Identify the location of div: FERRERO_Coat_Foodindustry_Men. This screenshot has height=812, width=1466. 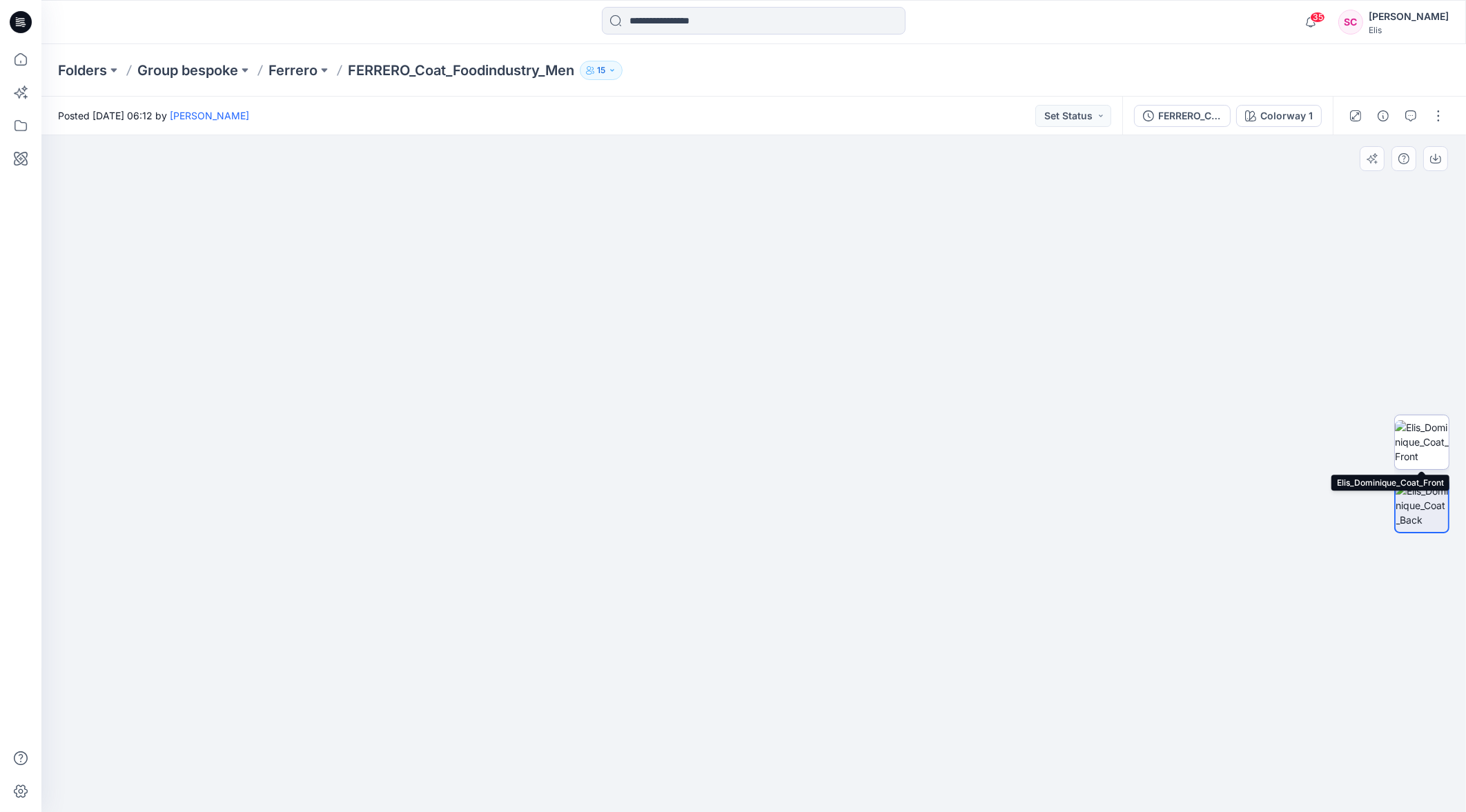
(1190, 116).